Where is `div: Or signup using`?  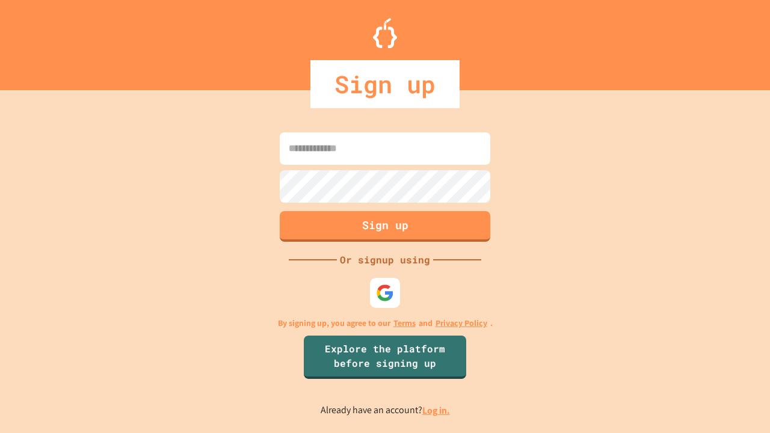
div: Or signup using is located at coordinates (385, 260).